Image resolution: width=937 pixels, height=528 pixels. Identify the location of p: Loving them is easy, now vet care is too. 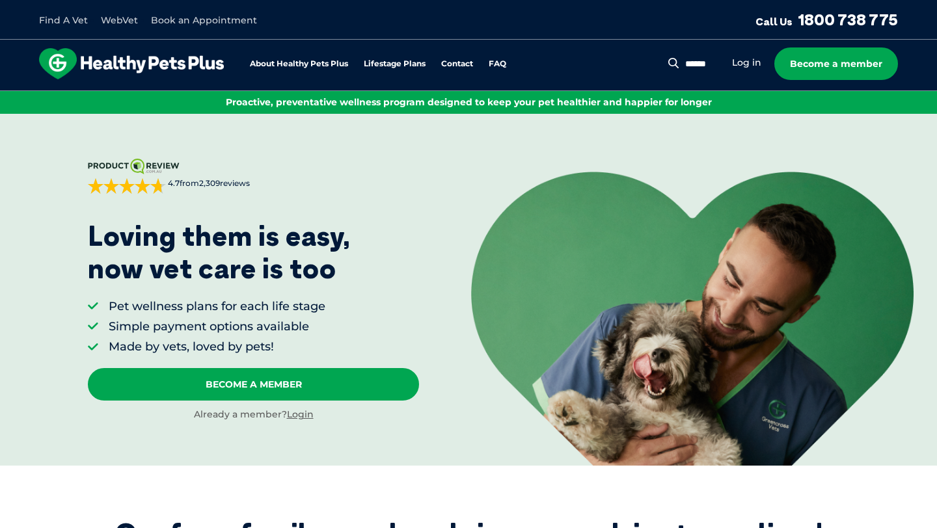
(219, 252).